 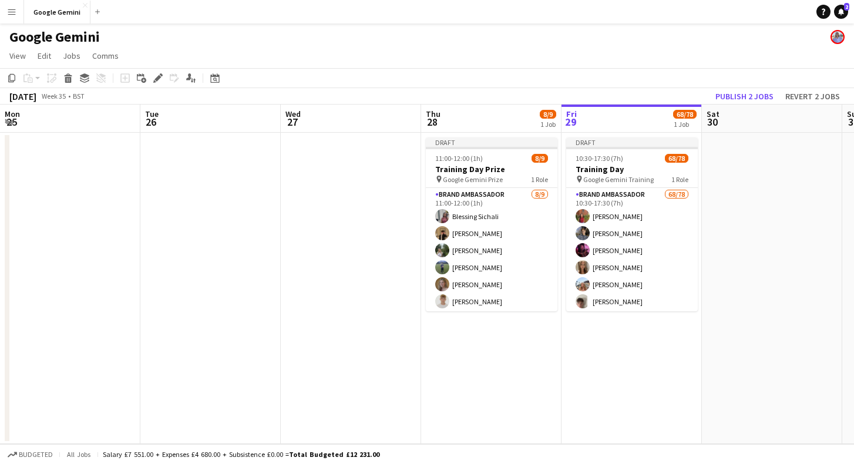 I want to click on a: Edit, so click(x=44, y=56).